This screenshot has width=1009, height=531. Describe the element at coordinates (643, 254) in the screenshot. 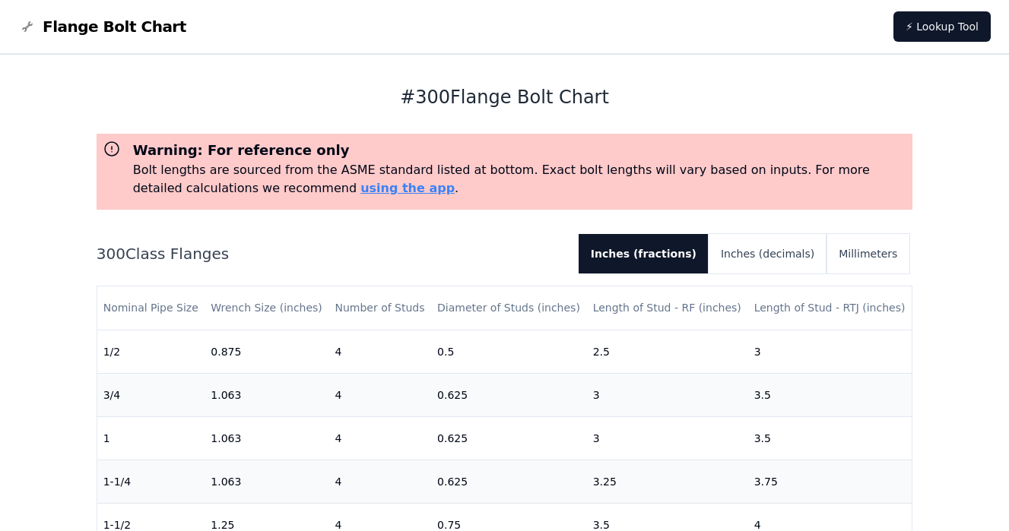

I see `button: Inches (fractions)` at that location.